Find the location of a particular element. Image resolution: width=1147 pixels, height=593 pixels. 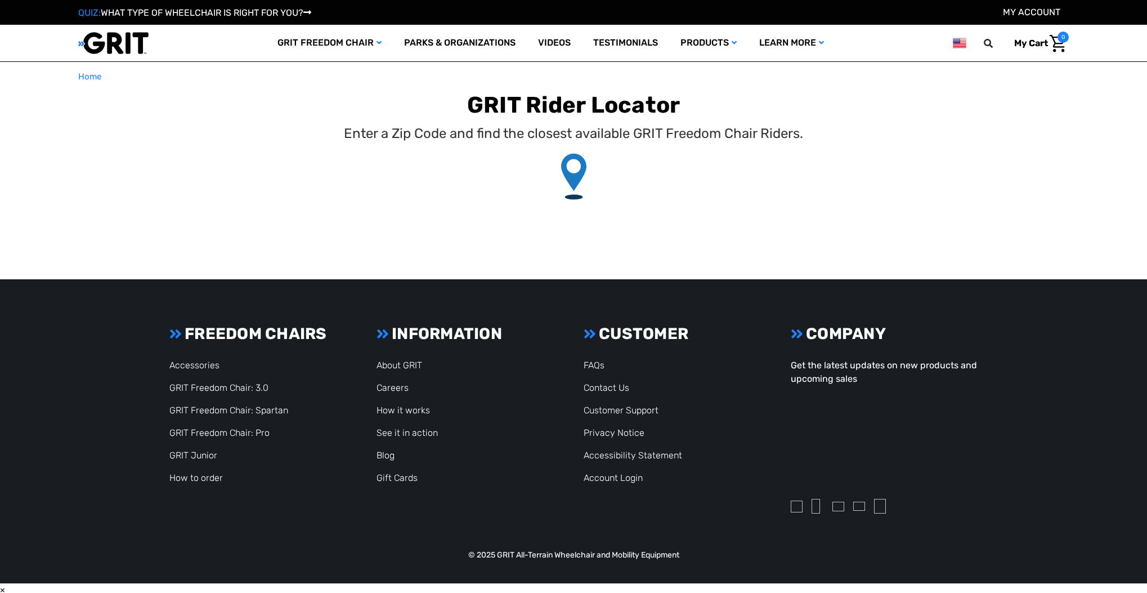

b: GRIT Rider Locator is located at coordinates (574, 105).